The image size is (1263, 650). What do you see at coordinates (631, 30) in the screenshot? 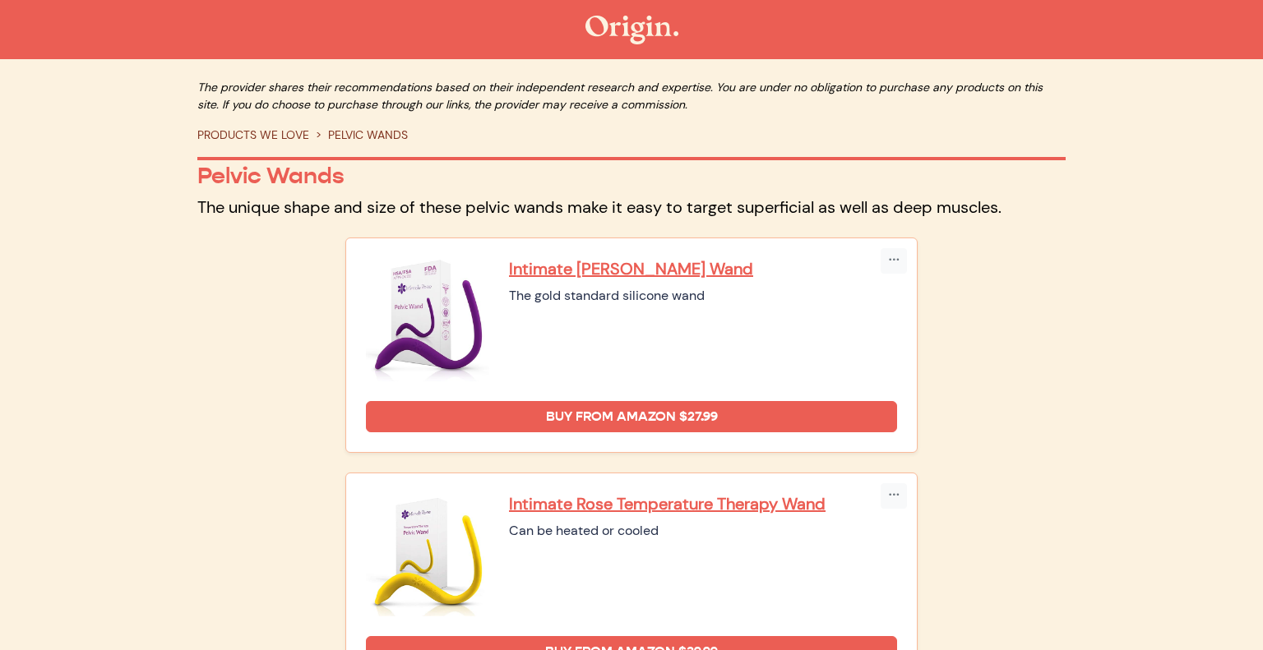
I see `img: The Origin Shop` at bounding box center [631, 30].